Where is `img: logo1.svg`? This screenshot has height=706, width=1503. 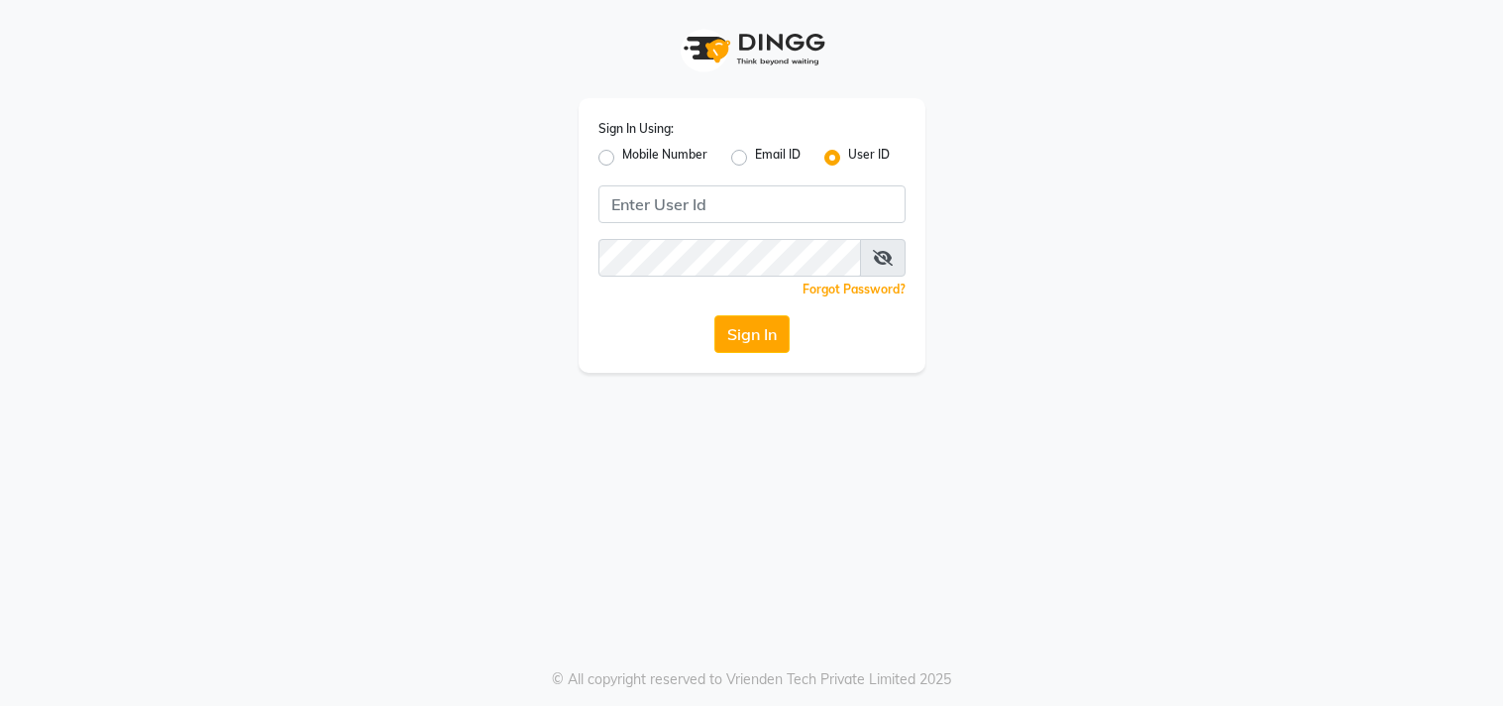 img: logo1.svg is located at coordinates (752, 49).